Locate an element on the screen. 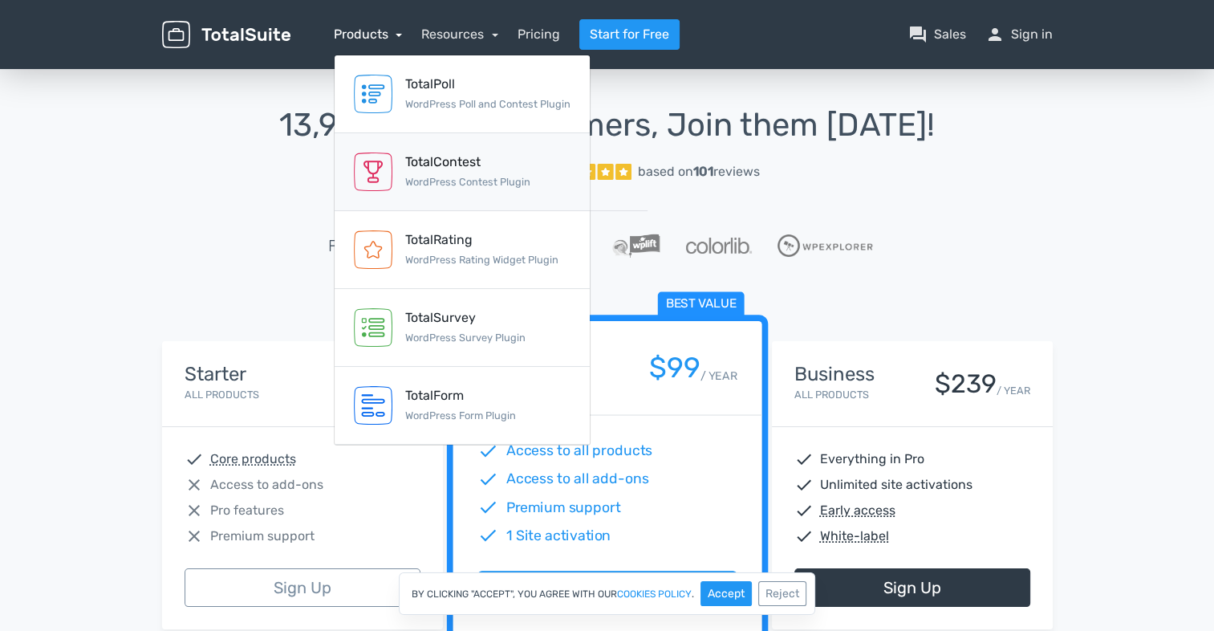 This screenshot has width=1214, height=631. span: question_answer is located at coordinates (918, 35).